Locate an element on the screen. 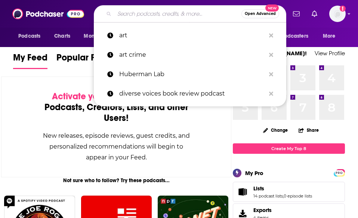  span: Podcasts is located at coordinates (29, 36).